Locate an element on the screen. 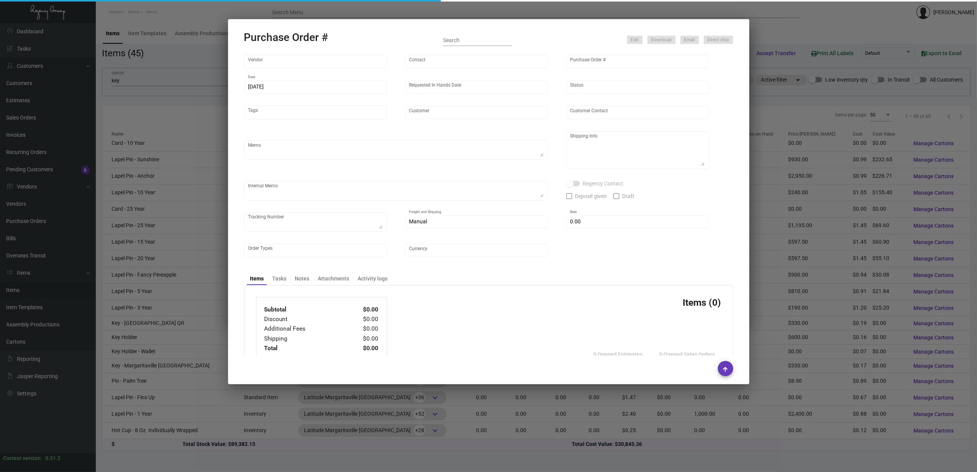  span: Edit is located at coordinates (635, 40).